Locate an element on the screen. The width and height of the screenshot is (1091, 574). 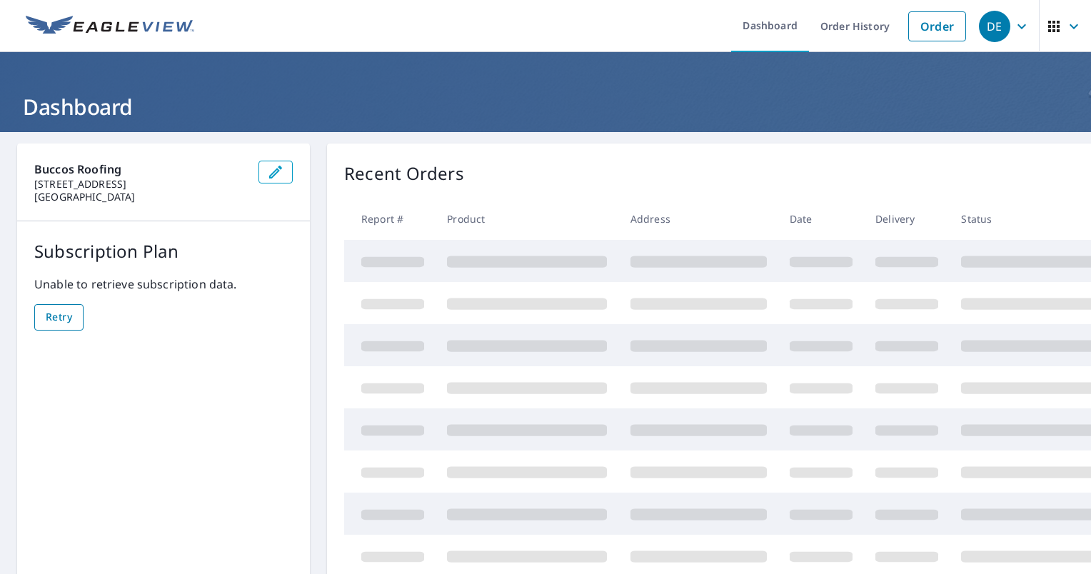
div: DE is located at coordinates (995, 26).